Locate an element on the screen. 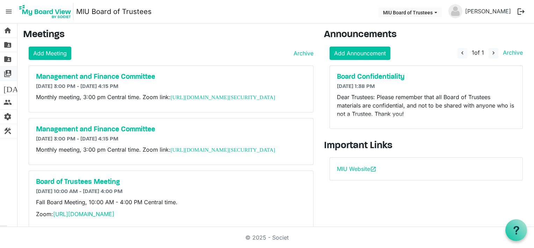 This screenshot has width=534, height=248. a: Add Announcement is located at coordinates (360, 53).